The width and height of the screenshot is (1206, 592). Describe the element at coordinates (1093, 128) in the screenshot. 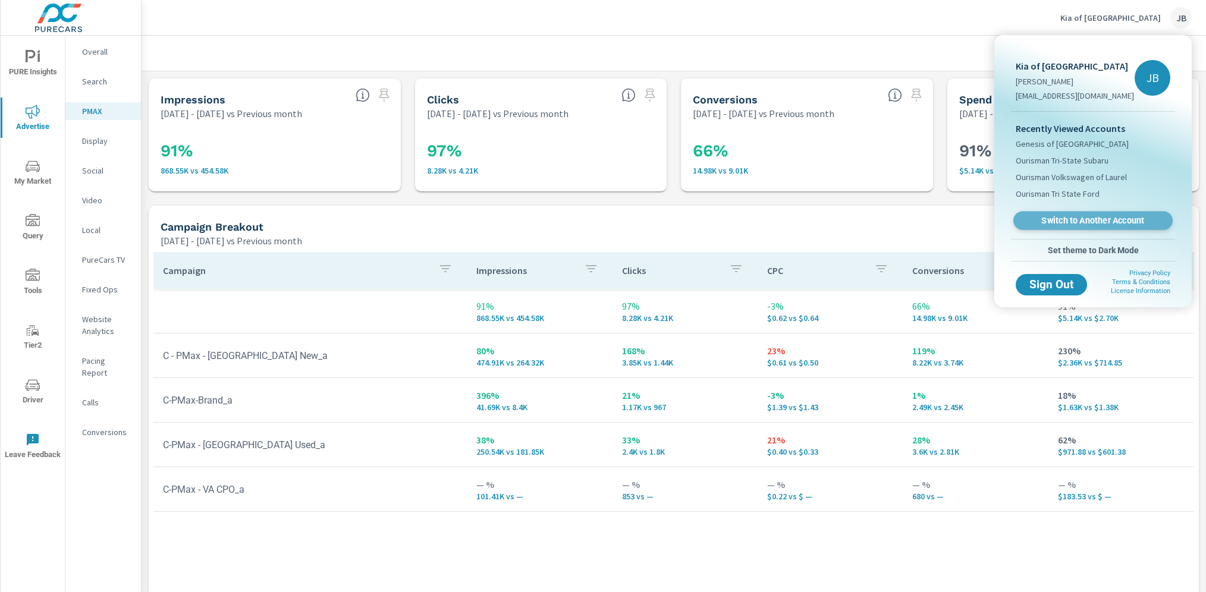

I see `p: Recently Viewed Accounts` at that location.